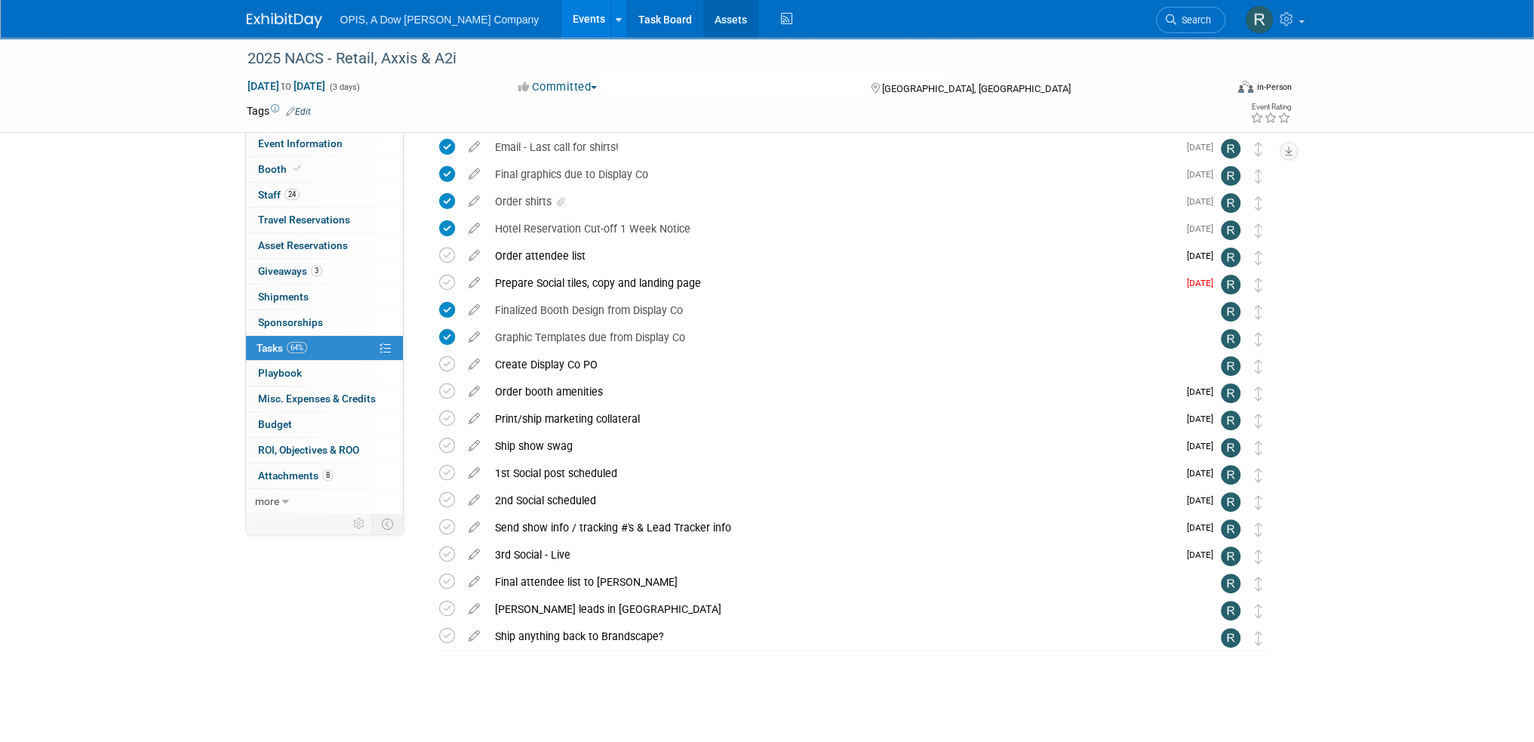  I want to click on a: Attachments8, so click(324, 475).